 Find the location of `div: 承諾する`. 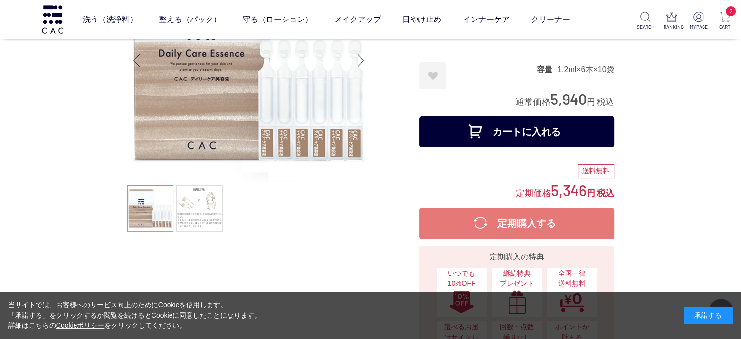

div: 承諾する is located at coordinates (708, 315).